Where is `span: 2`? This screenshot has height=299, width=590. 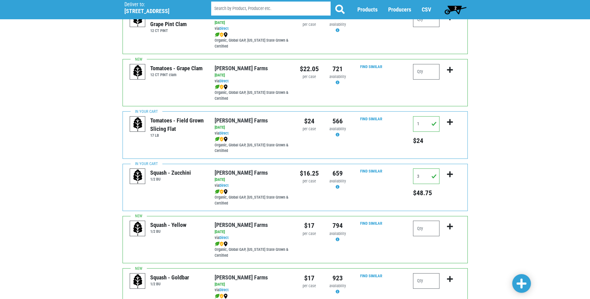
span: 2 is located at coordinates (455, 8).